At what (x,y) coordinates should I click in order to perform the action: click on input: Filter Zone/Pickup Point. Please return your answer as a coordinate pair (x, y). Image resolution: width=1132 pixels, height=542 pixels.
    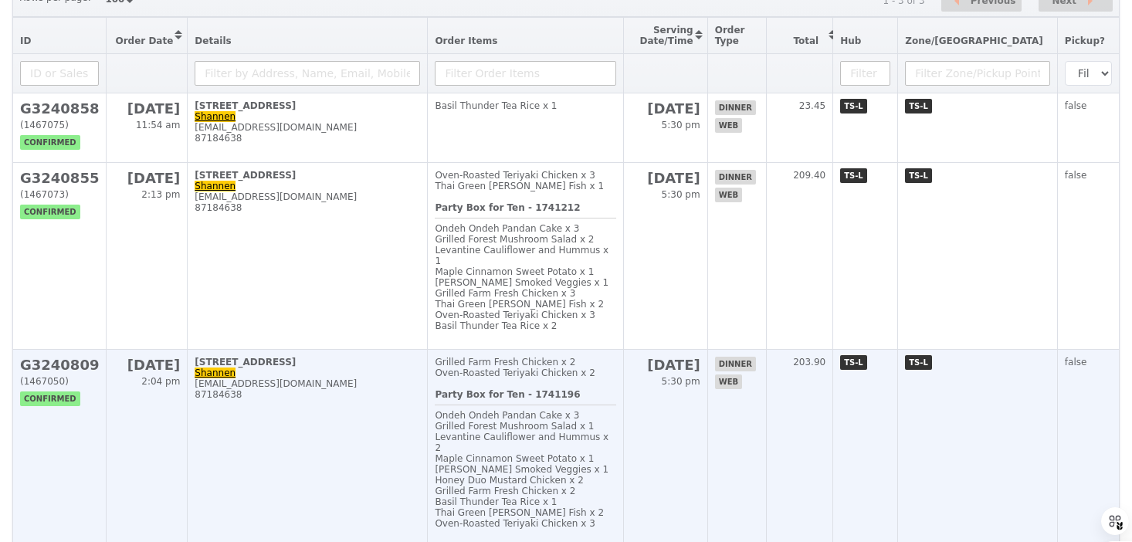
    Looking at the image, I should click on (978, 73).